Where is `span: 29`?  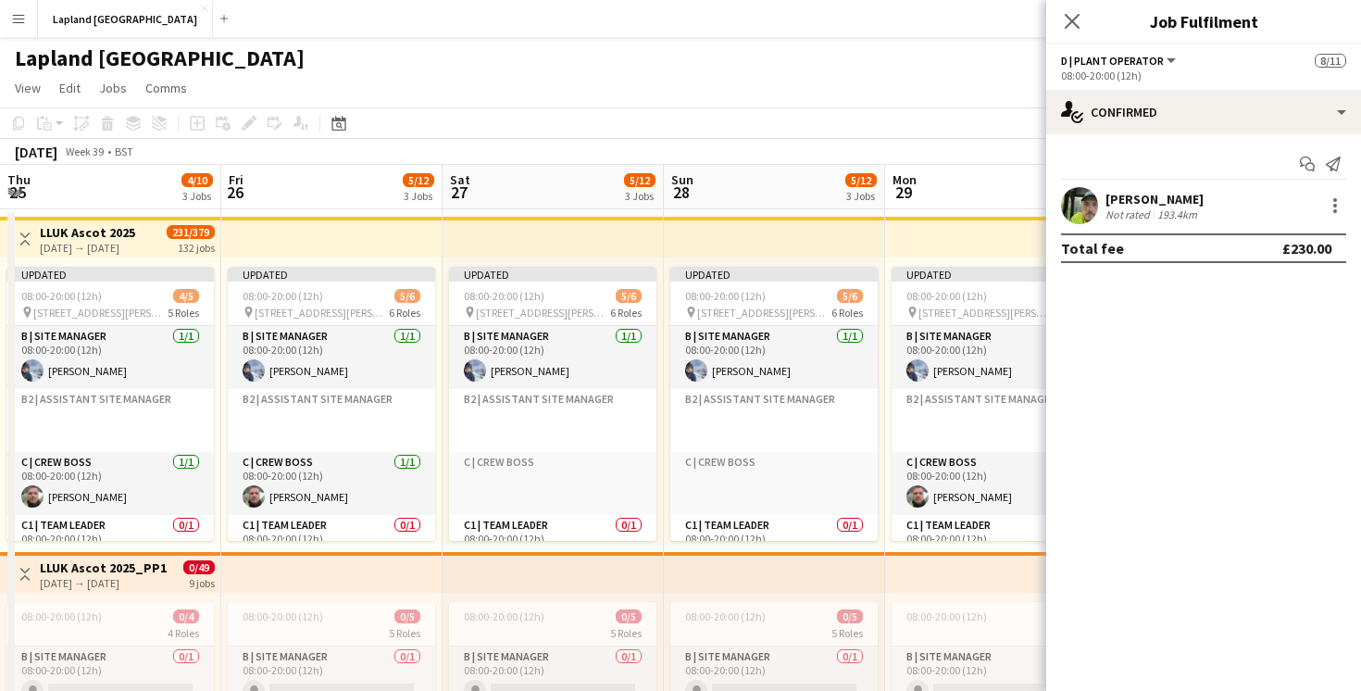
span: 29 is located at coordinates (903, 192).